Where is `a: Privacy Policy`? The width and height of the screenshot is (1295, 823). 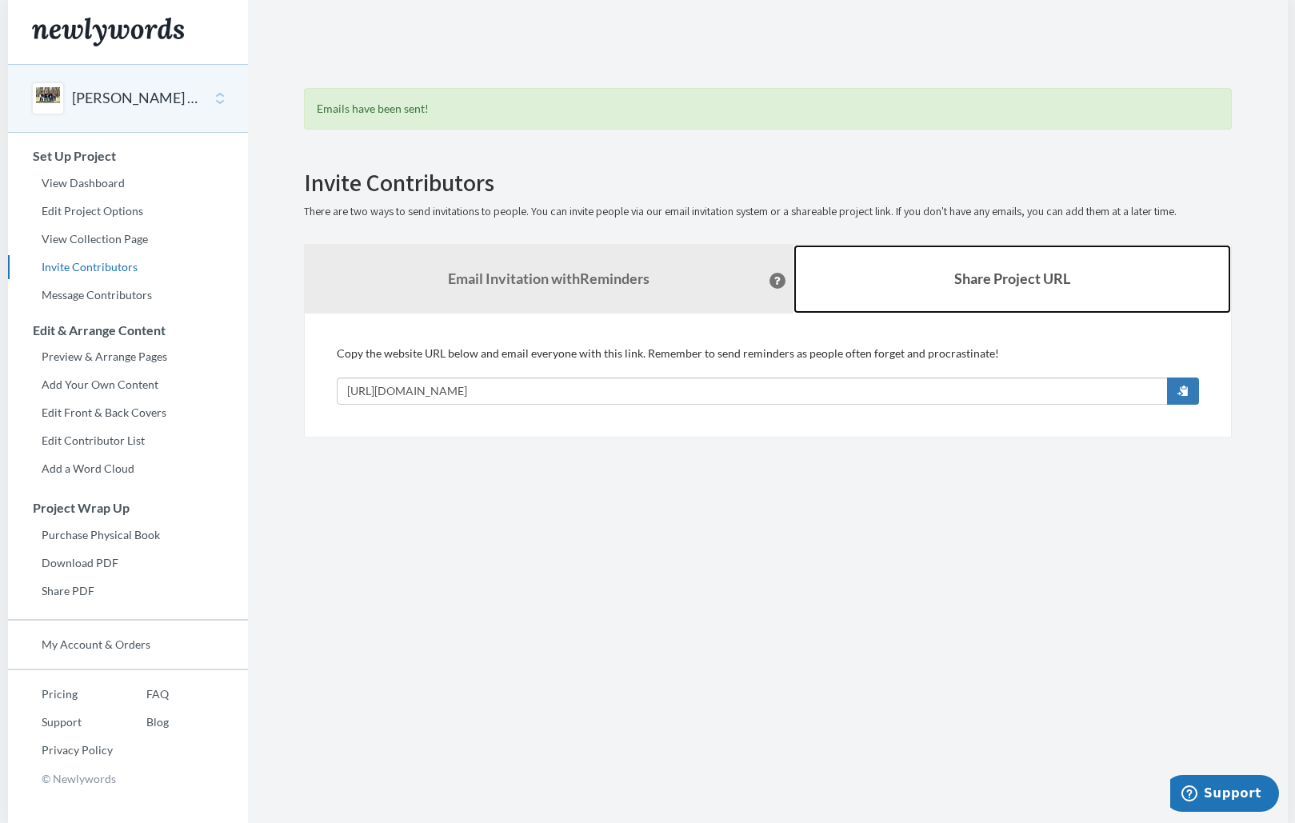
a: Privacy Policy is located at coordinates (60, 750).